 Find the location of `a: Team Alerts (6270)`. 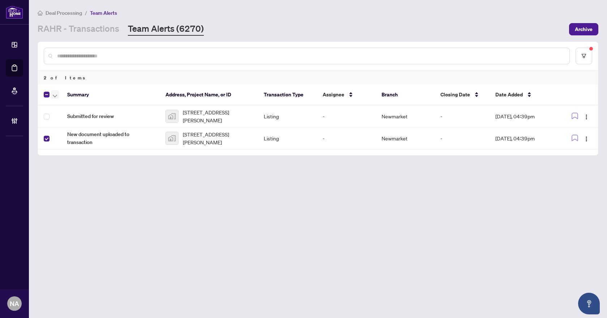

a: Team Alerts (6270) is located at coordinates (166, 29).